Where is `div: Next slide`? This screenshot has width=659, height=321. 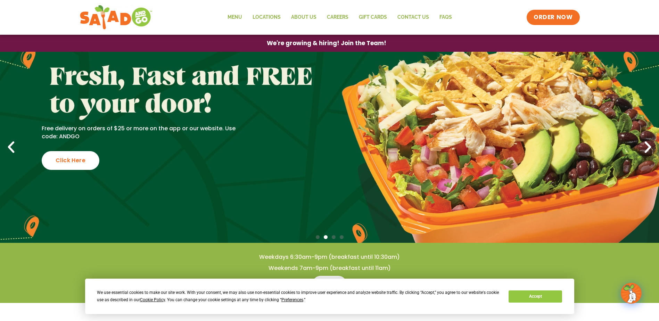 div: Next slide is located at coordinates (648, 147).